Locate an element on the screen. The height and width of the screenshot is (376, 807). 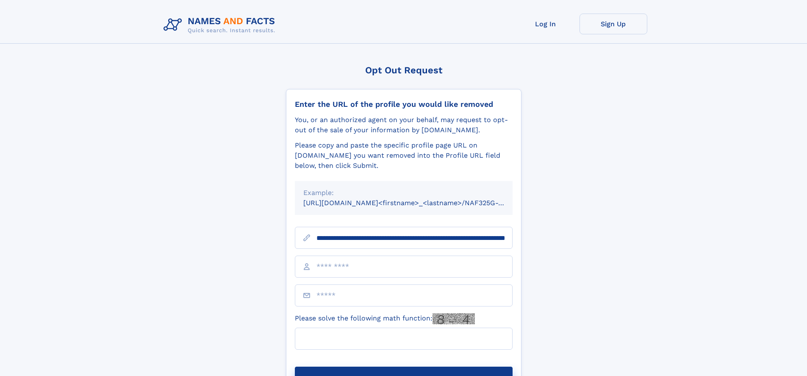
img: Logo Names and Facts is located at coordinates (221, 25).